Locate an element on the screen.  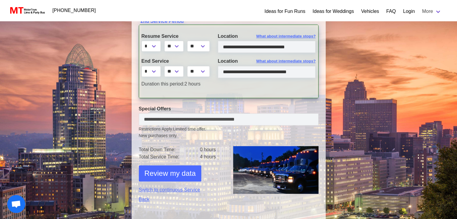
td: 0 hours is located at coordinates (212, 150).